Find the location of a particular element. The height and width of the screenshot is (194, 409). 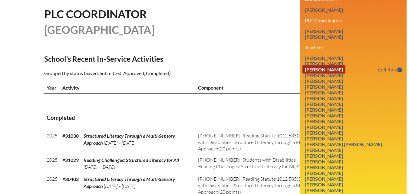

span: Reading Challenges: Structured Literacy for All is located at coordinates (131, 160).